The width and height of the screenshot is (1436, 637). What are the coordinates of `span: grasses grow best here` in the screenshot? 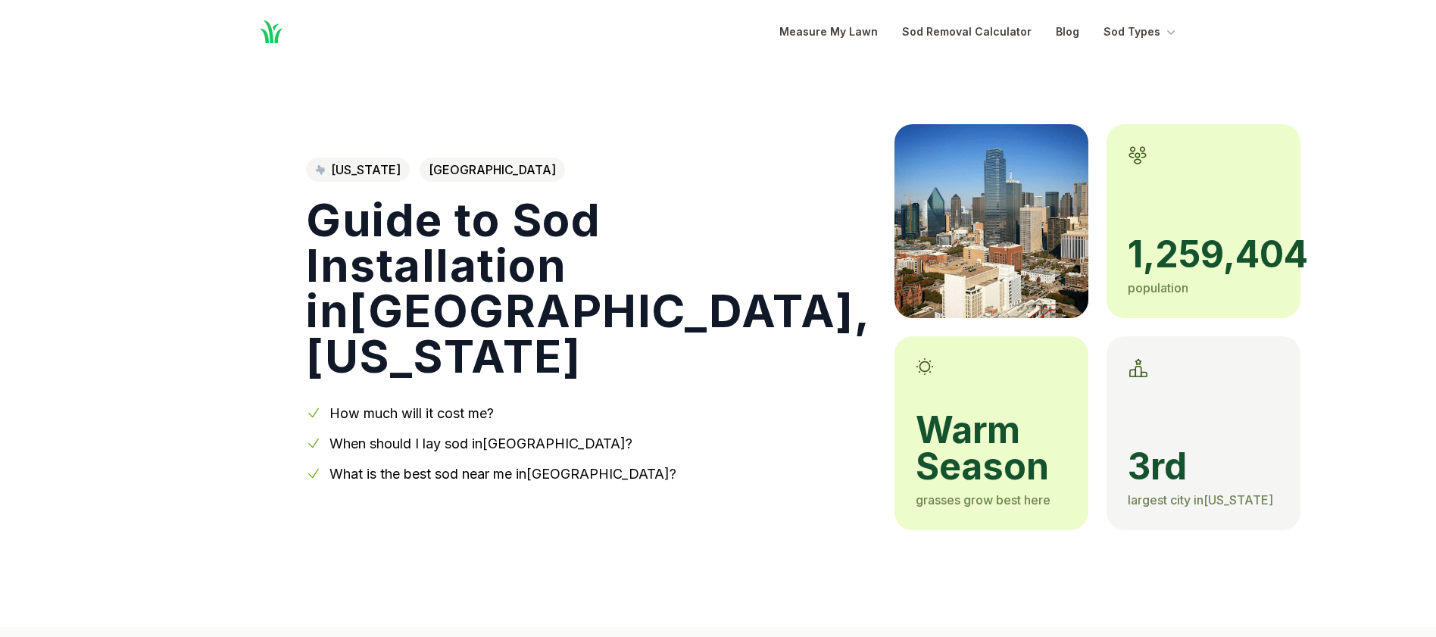 It's located at (983, 500).